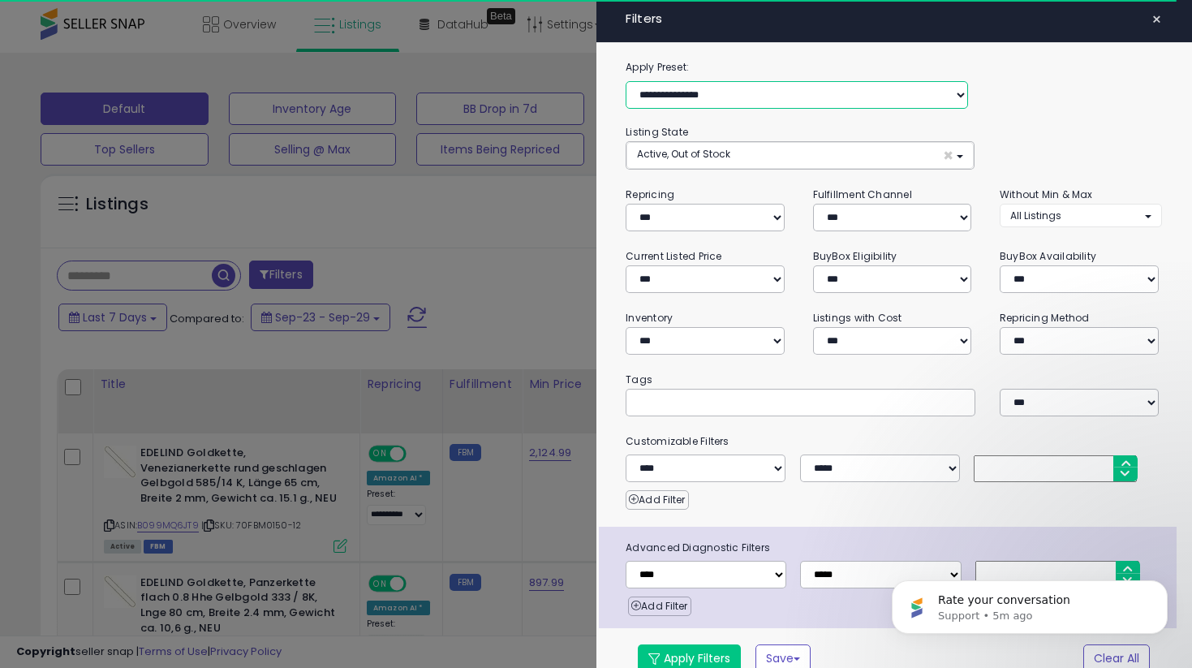 The image size is (1192, 668). Describe the element at coordinates (1046, 194) in the screenshot. I see `small: Without Min & Max` at that location.